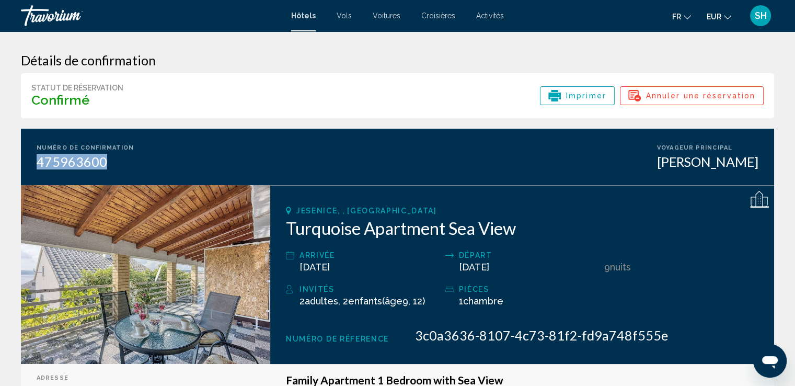 This screenshot has height=386, width=795. Describe the element at coordinates (529, 289) in the screenshot. I see `div: pièces` at that location.